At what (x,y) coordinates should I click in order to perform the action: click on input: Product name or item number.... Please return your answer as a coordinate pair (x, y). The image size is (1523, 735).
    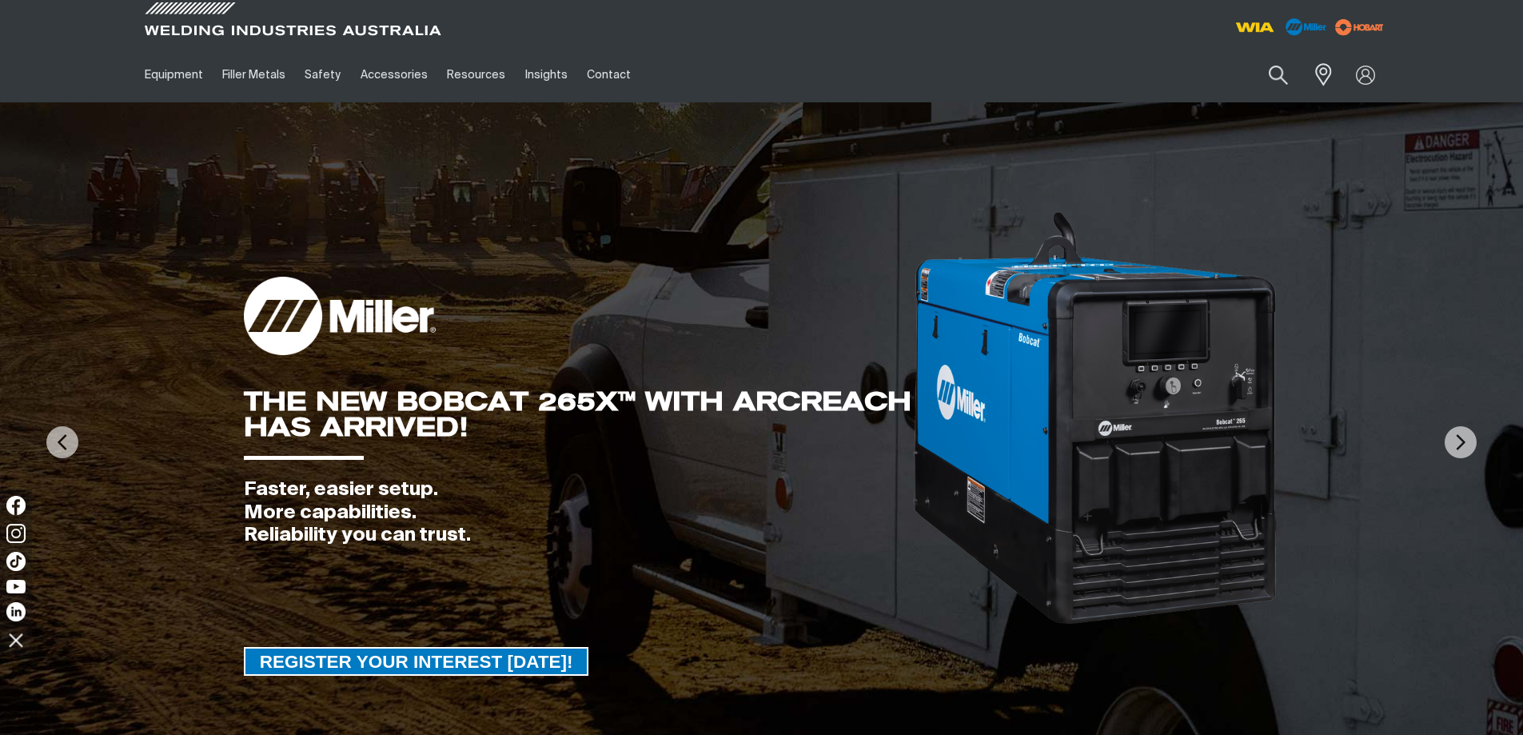
    Looking at the image, I should click on (1267, 74).